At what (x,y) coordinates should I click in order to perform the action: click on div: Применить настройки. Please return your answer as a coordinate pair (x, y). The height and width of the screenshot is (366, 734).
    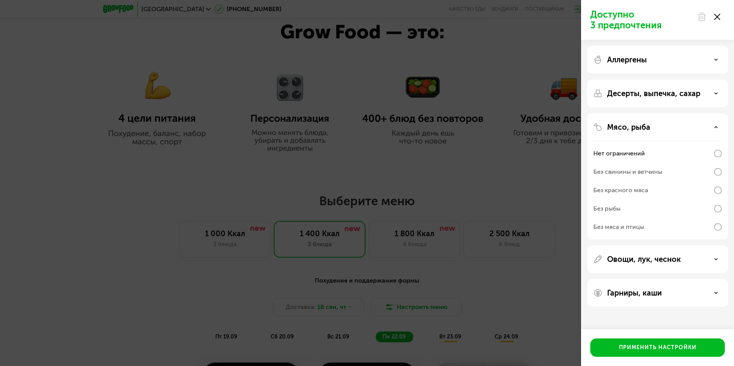
    Looking at the image, I should click on (658, 347).